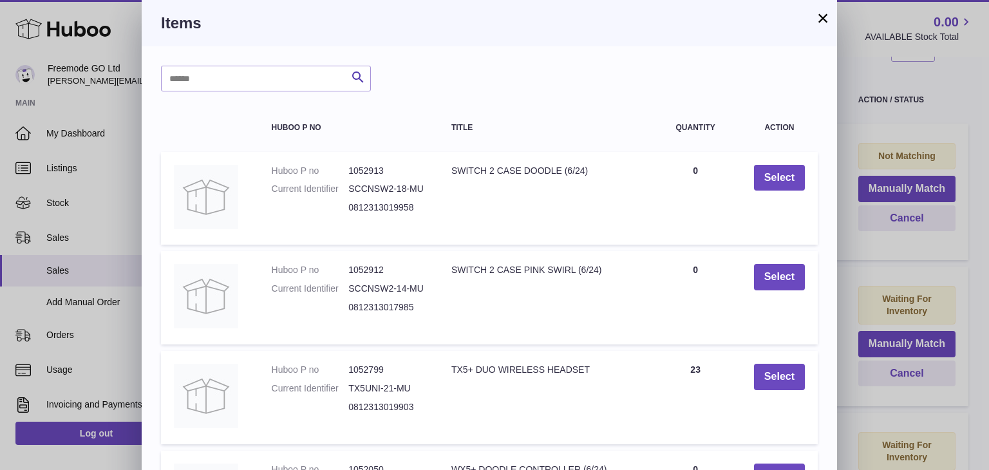 The height and width of the screenshot is (470, 989). I want to click on dd: 1052799, so click(387, 370).